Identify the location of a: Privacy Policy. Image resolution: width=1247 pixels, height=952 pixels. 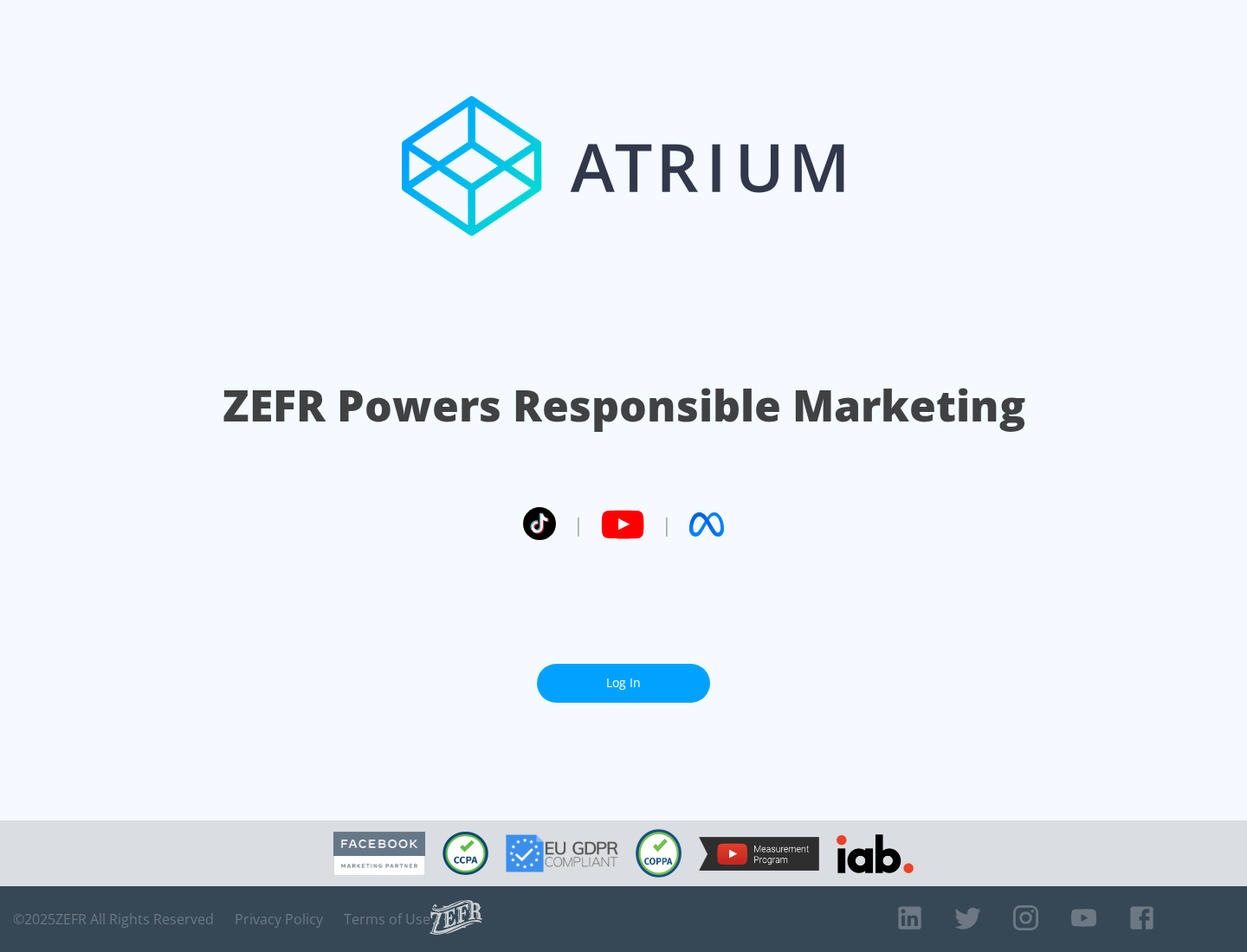
(279, 920).